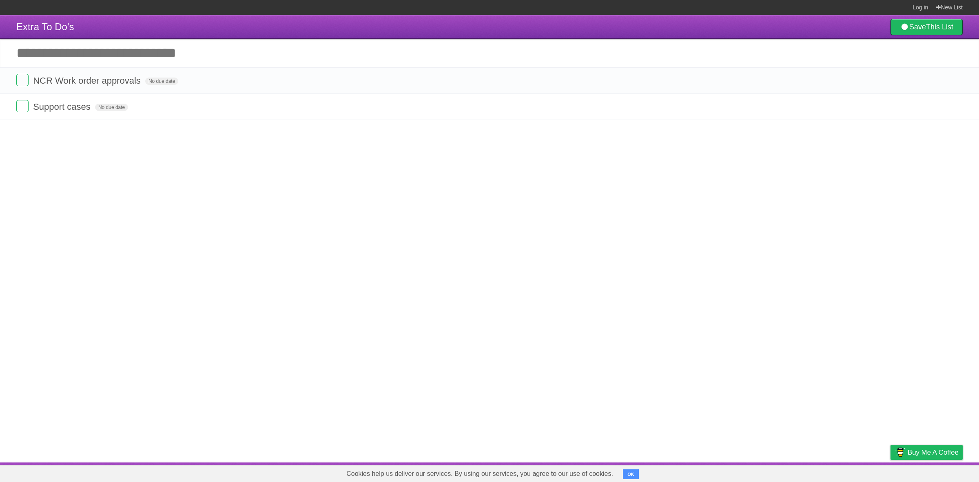 This screenshot has height=482, width=979. I want to click on button: OK, so click(630, 474).